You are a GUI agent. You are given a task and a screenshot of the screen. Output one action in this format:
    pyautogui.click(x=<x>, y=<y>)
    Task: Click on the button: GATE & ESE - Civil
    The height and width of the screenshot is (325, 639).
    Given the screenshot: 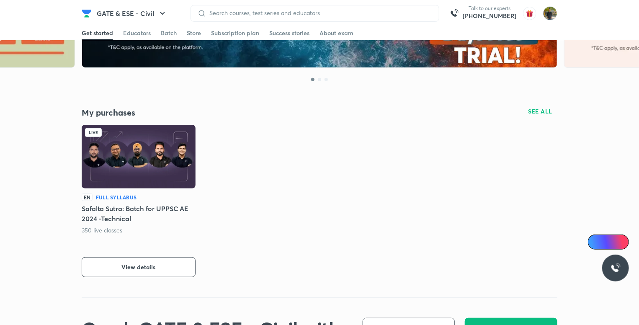 What is the action you would take?
    pyautogui.click(x=132, y=13)
    